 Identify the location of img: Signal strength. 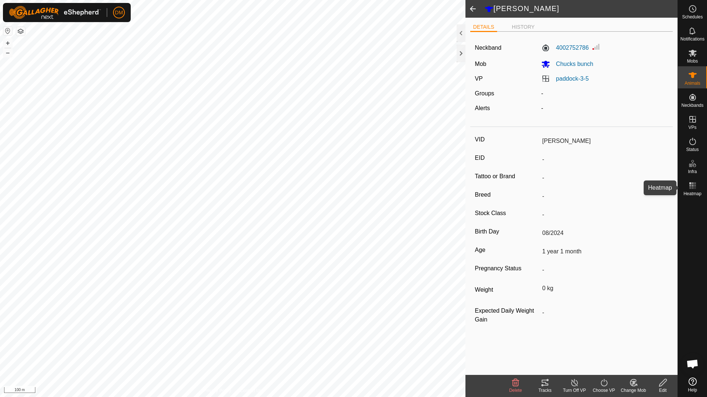
(596, 47).